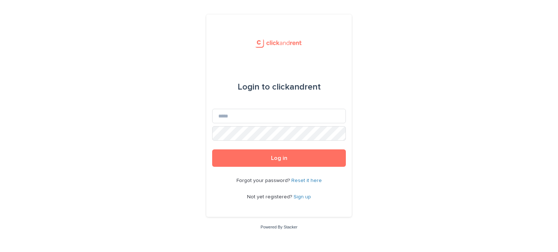 Image resolution: width=558 pixels, height=252 pixels. What do you see at coordinates (307, 181) in the screenshot?
I see `a: Reset it here` at bounding box center [307, 181].